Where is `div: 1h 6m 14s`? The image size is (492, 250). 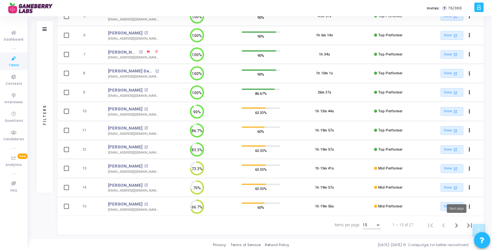 div: 1h 6m 14s is located at coordinates (325, 35).